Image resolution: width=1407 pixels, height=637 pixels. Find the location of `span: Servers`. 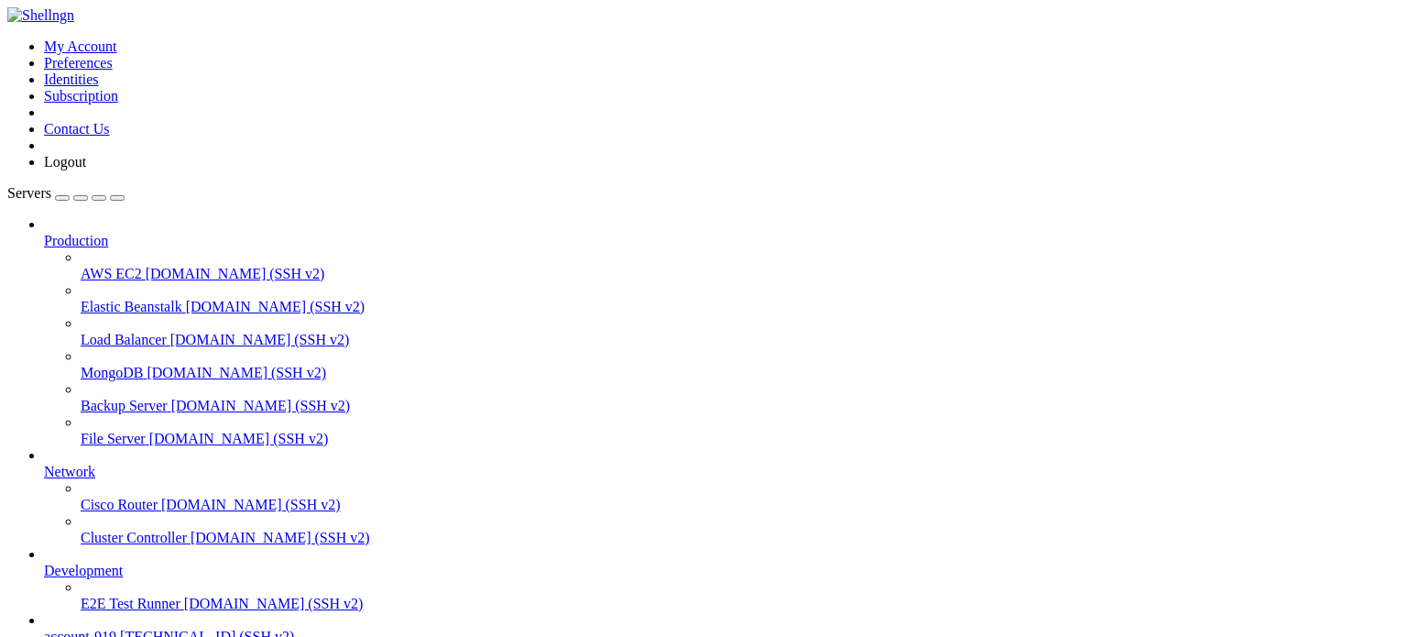

span: Servers is located at coordinates (29, 192).